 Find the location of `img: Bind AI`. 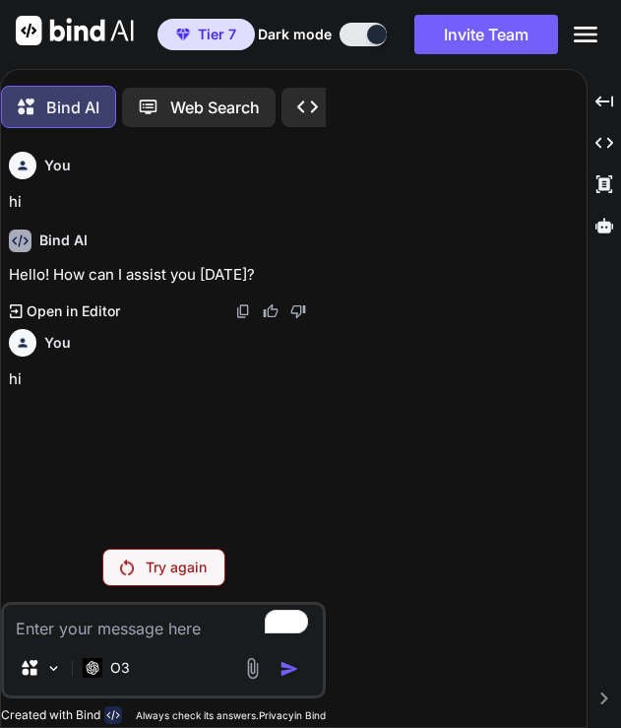

img: Bind AI is located at coordinates (75, 31).